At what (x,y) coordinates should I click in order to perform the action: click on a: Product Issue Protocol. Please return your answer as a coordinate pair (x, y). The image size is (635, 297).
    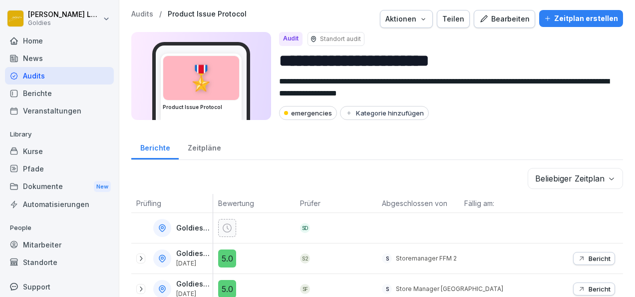
    Looking at the image, I should click on (207, 14).